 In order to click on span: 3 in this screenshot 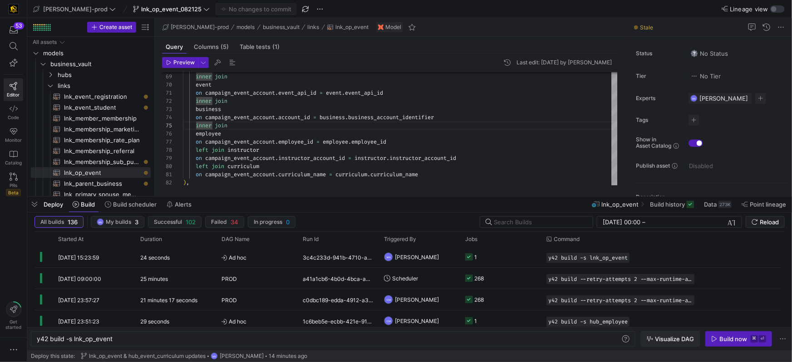, I will do `click(137, 222)`.